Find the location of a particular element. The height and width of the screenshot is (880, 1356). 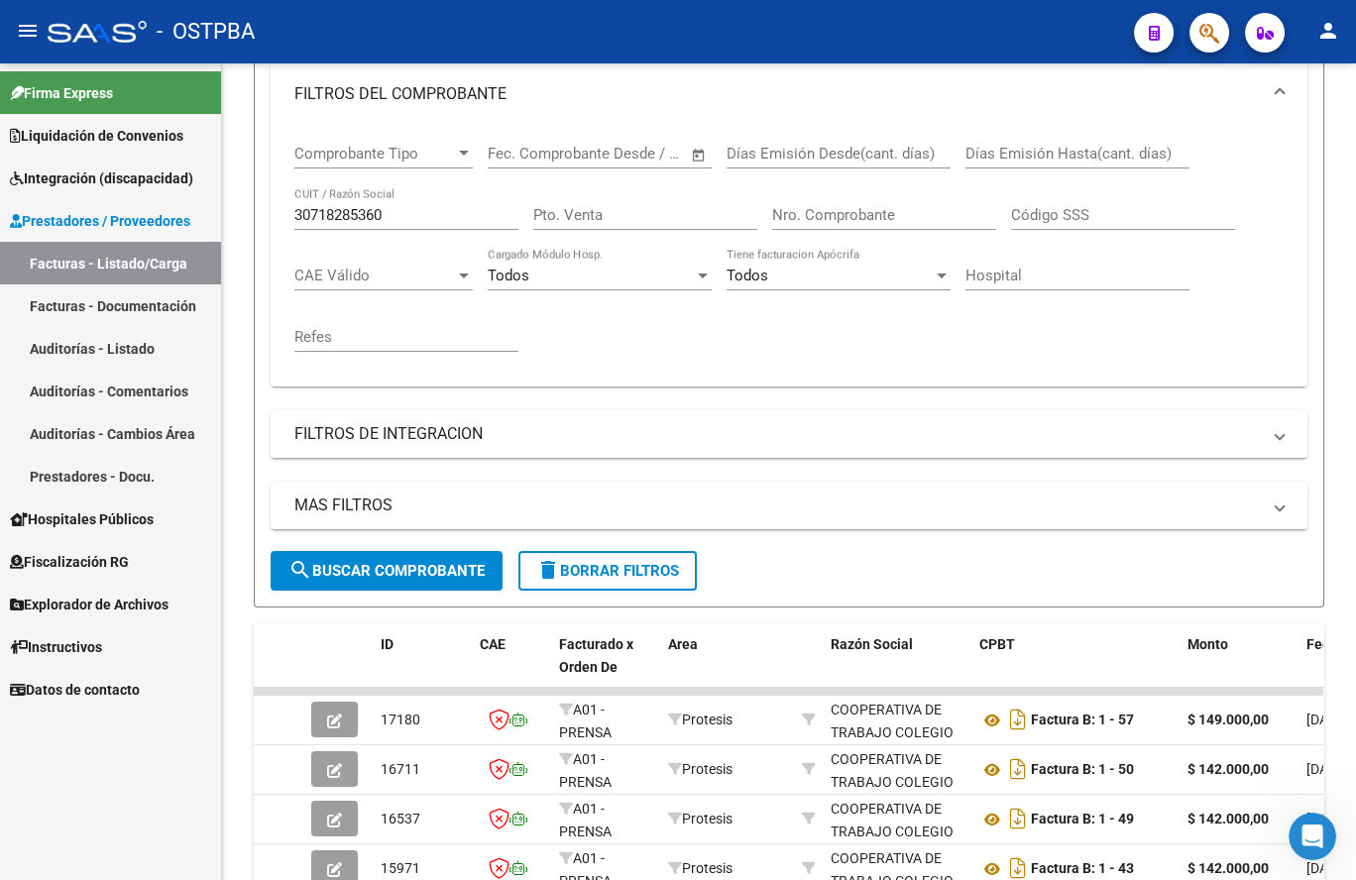

input: Start date is located at coordinates (520, 154).